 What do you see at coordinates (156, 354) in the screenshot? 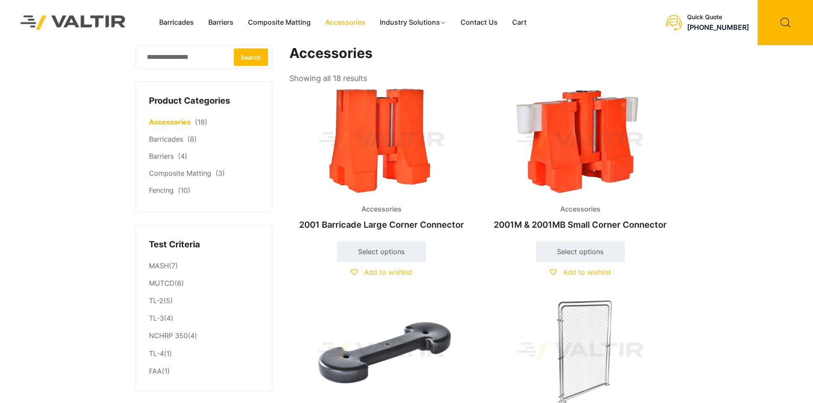
I see `a: TL-4` at bounding box center [156, 354].